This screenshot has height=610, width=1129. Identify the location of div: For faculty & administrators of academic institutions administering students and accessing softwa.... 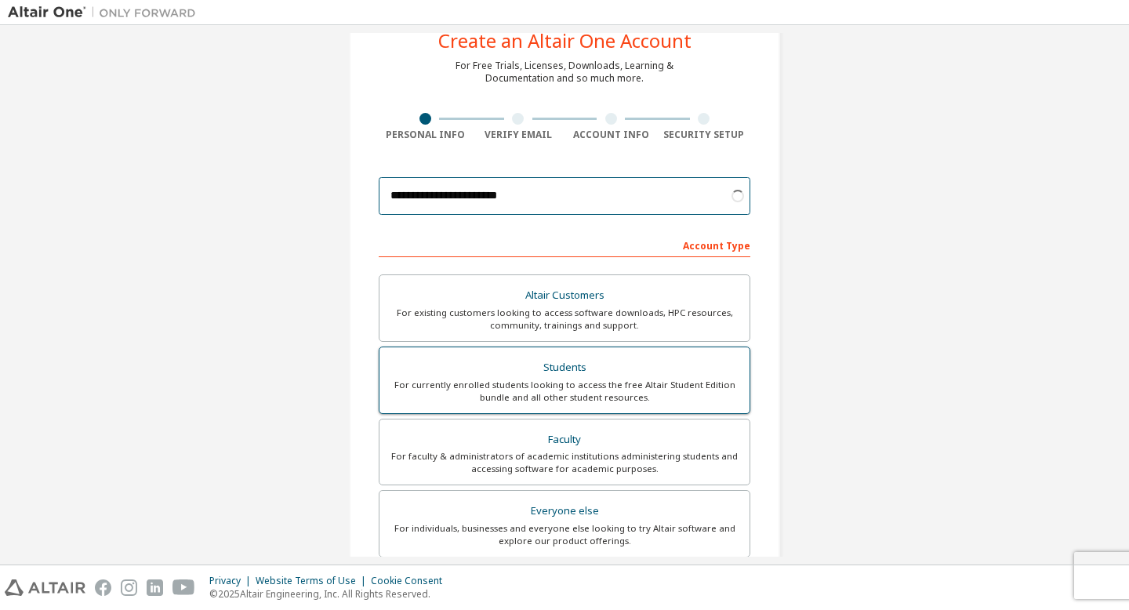
(565, 463).